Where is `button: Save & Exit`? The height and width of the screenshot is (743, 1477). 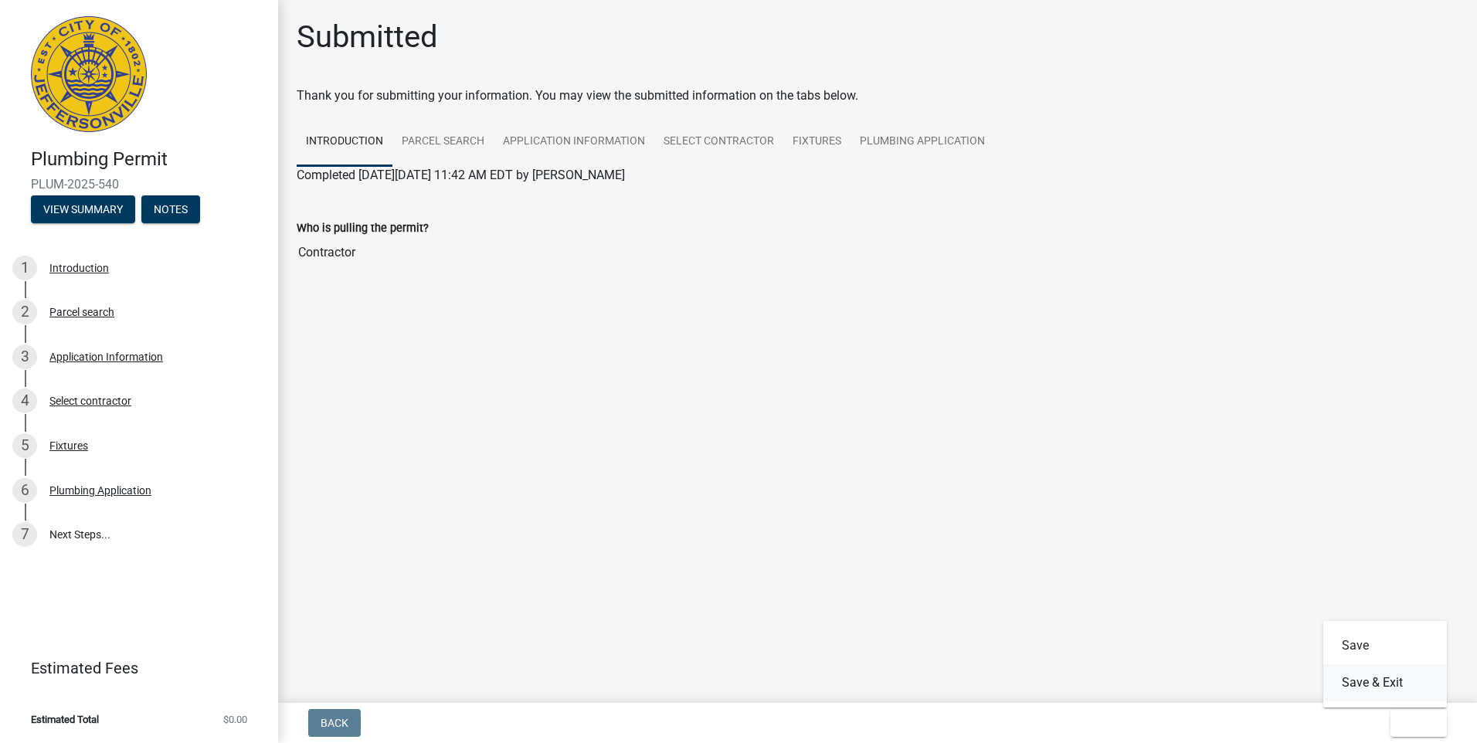 button: Save & Exit is located at coordinates (1385, 683).